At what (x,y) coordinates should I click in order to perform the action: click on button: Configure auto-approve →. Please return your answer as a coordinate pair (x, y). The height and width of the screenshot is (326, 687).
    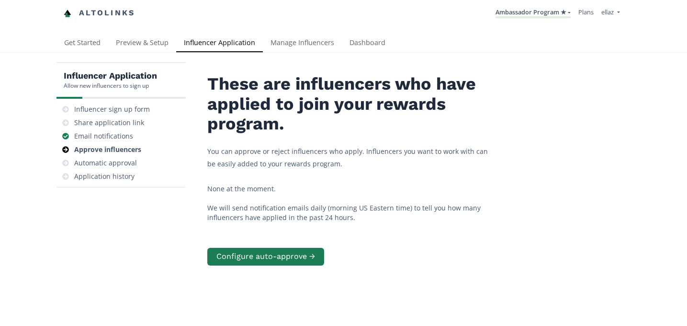
    Looking at the image, I should click on (266, 256).